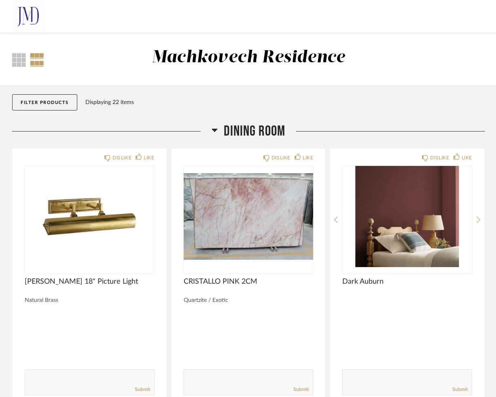 This screenshot has width=496, height=397. Describe the element at coordinates (89, 300) in the screenshot. I see `div: Natural Brass` at that location.